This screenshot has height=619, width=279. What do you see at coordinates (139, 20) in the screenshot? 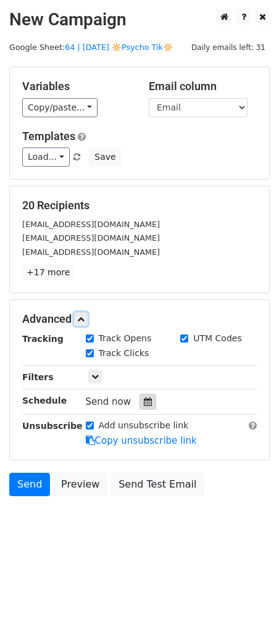
I see `h2: New Campaign` at bounding box center [139, 20].